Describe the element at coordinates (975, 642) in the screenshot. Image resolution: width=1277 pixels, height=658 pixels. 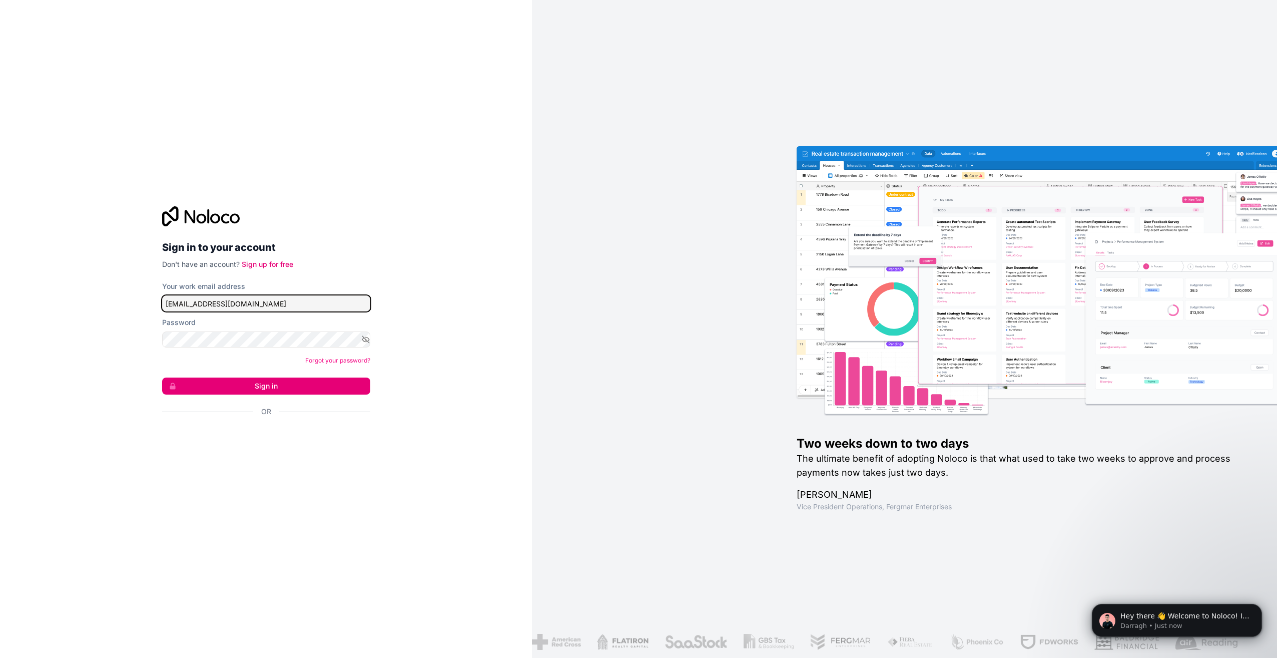
I see `img: /assets/phoenix-BREaitsQ.png` at that location.